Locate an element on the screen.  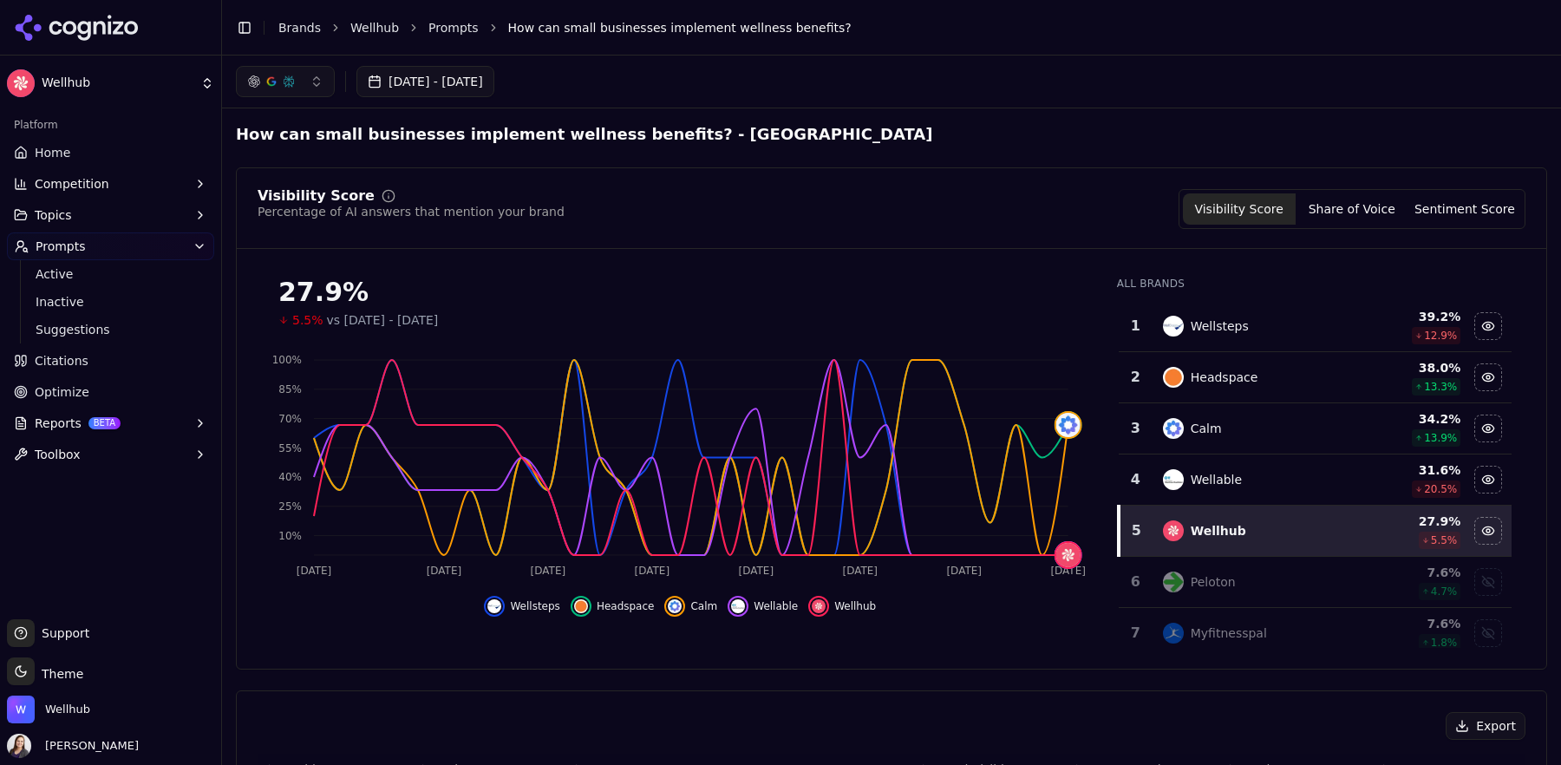
span: 5.5 % is located at coordinates (1444, 540).